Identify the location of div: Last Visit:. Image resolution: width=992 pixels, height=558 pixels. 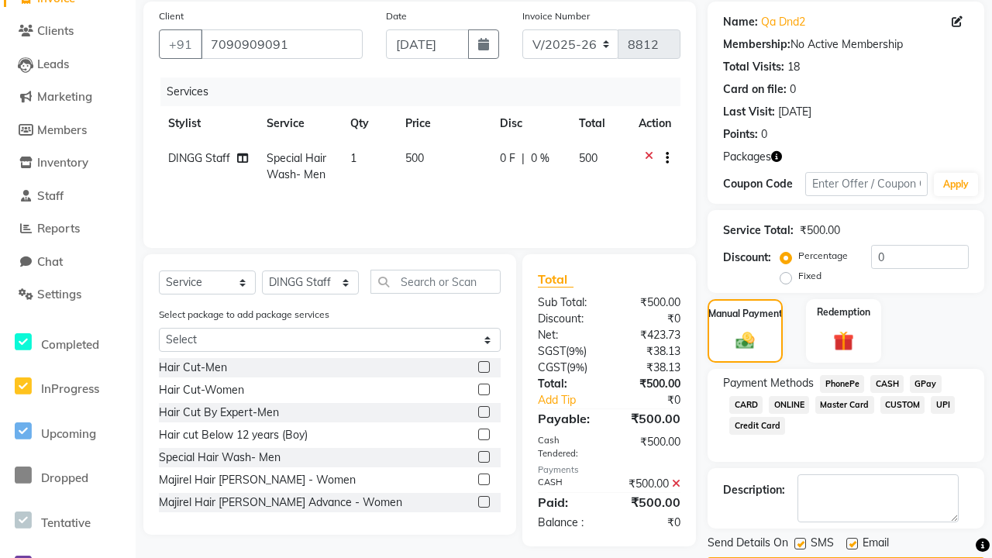
(749, 112).